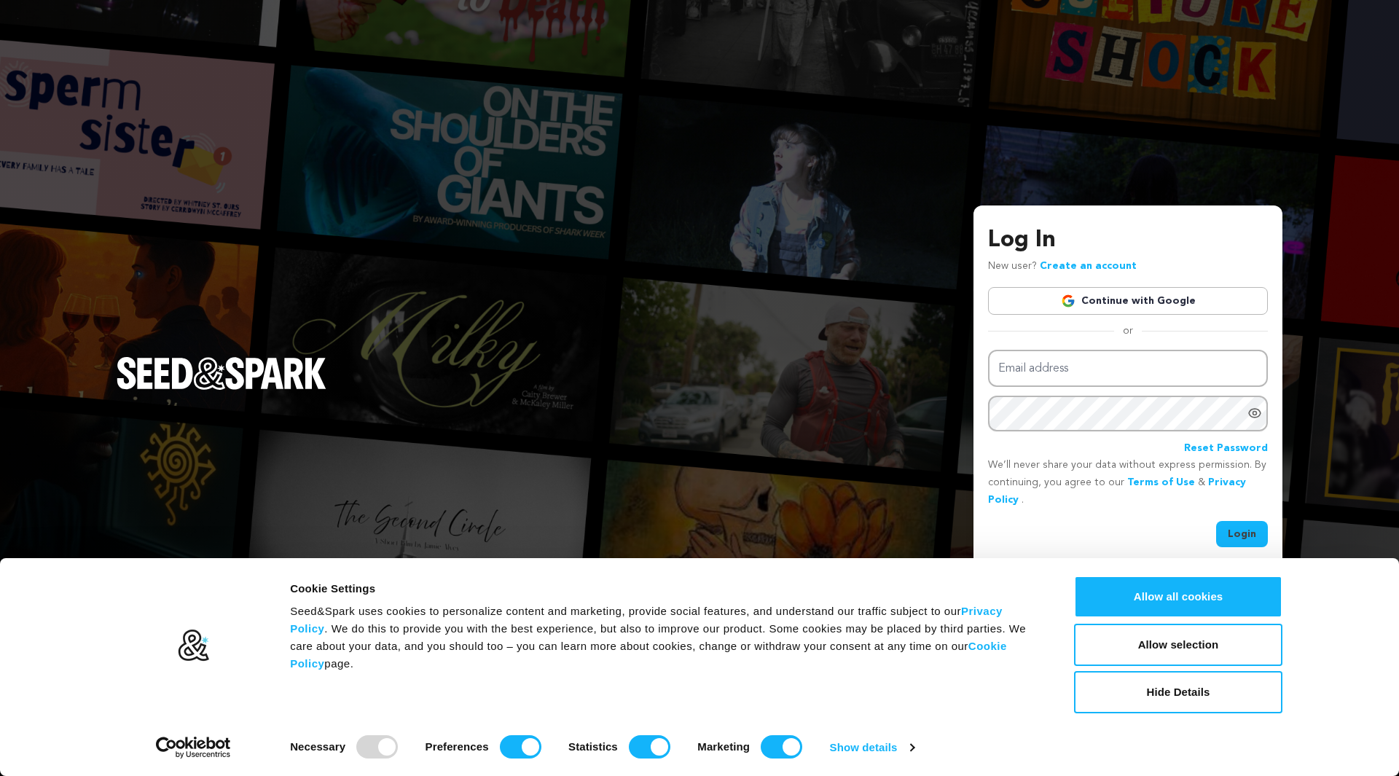  Describe the element at coordinates (222, 373) in the screenshot. I see `img: Seed&Spark Logo` at that location.